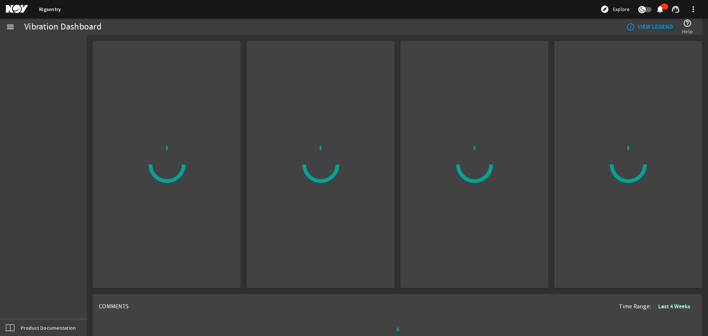 This screenshot has height=336, width=708. What do you see at coordinates (63, 27) in the screenshot?
I see `div: Vibration Dashboard` at bounding box center [63, 27].